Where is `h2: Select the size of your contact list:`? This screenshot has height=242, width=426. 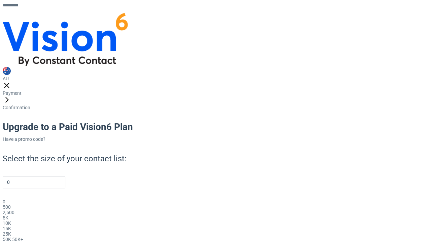
h2: Select the size of your contact list: is located at coordinates (174, 159).